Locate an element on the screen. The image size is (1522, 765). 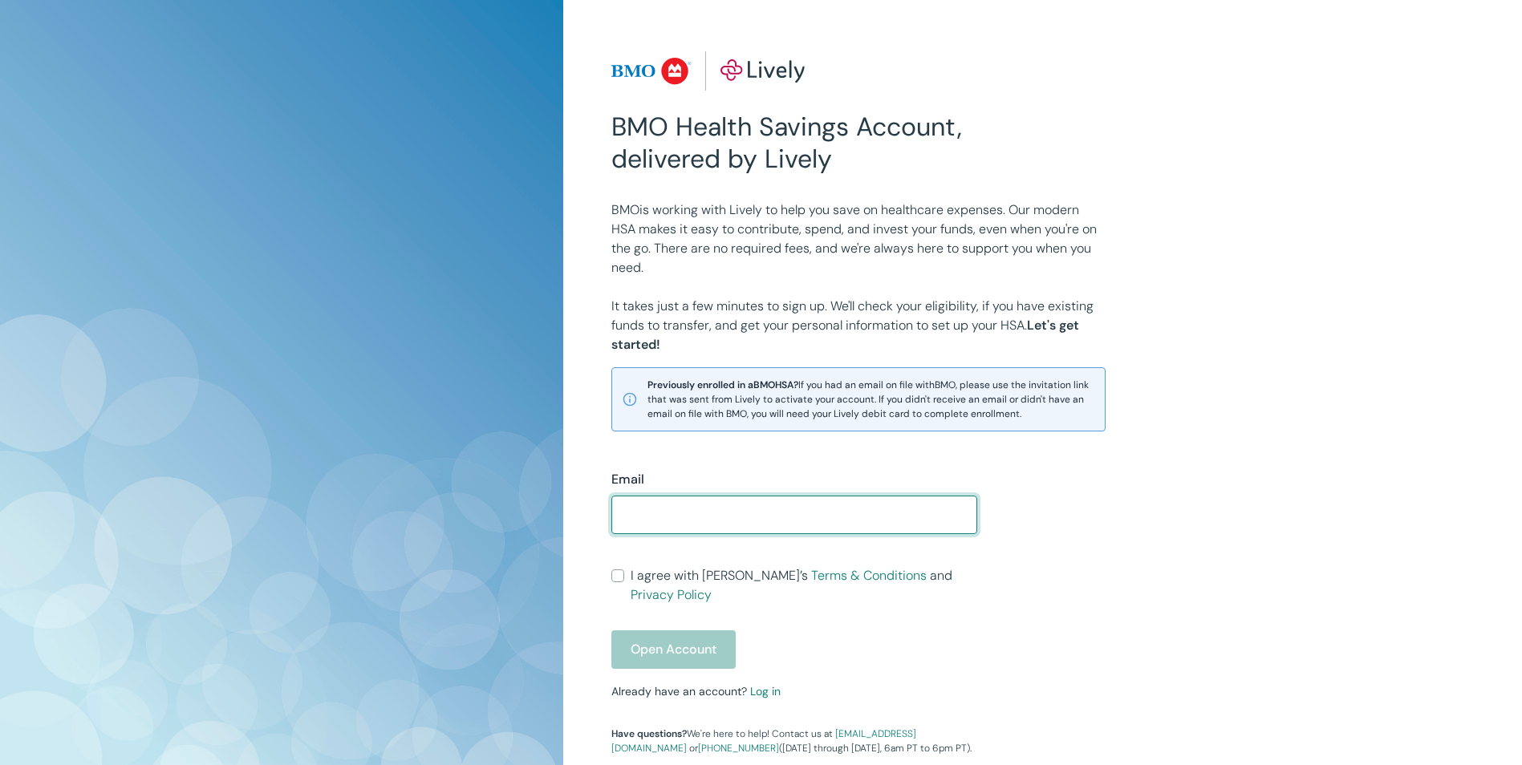
small: Already have an account? is located at coordinates (696, 692).